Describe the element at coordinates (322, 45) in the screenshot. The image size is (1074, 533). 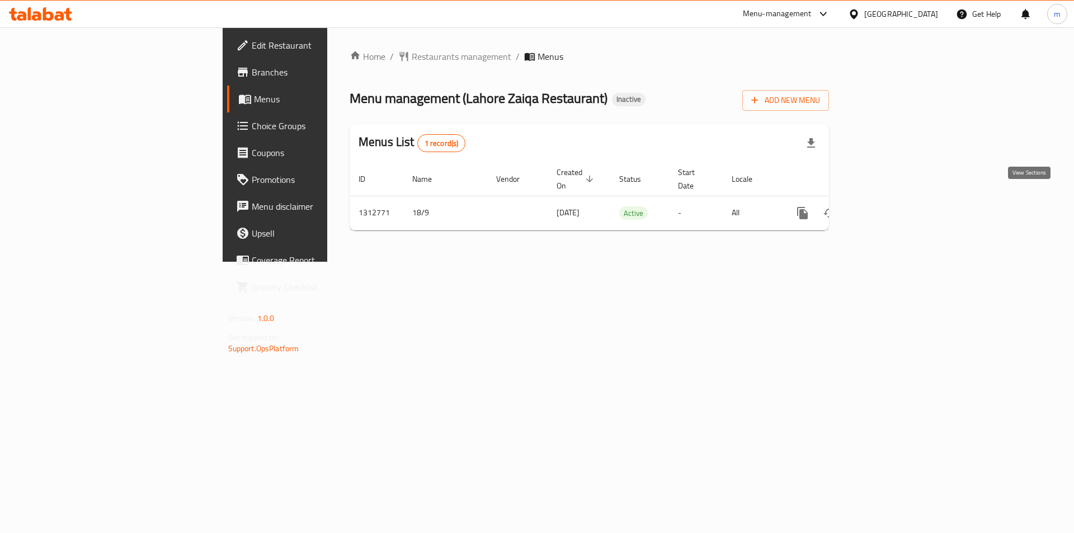
I see `span: Edit Restaurant` at that location.